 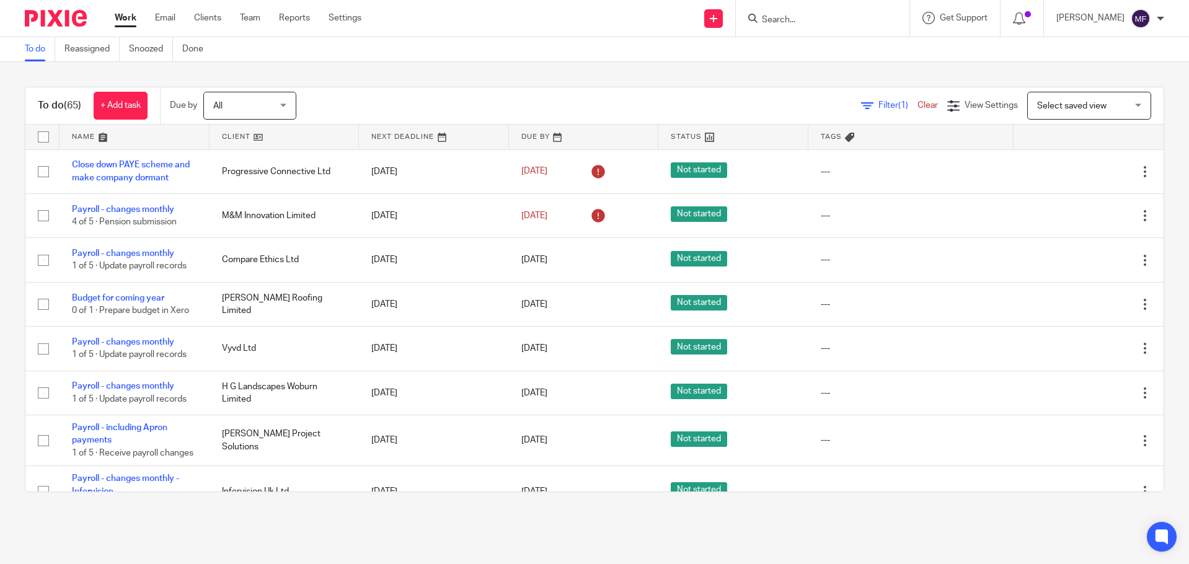 I want to click on a: Work, so click(x=125, y=18).